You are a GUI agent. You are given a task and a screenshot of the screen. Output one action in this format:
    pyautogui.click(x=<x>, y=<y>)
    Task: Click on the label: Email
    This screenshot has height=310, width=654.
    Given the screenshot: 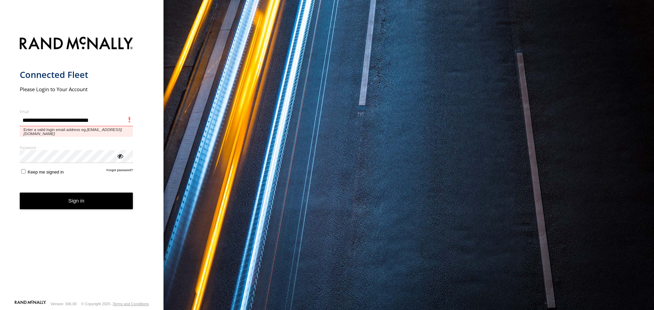 What is the action you would take?
    pyautogui.click(x=76, y=111)
    